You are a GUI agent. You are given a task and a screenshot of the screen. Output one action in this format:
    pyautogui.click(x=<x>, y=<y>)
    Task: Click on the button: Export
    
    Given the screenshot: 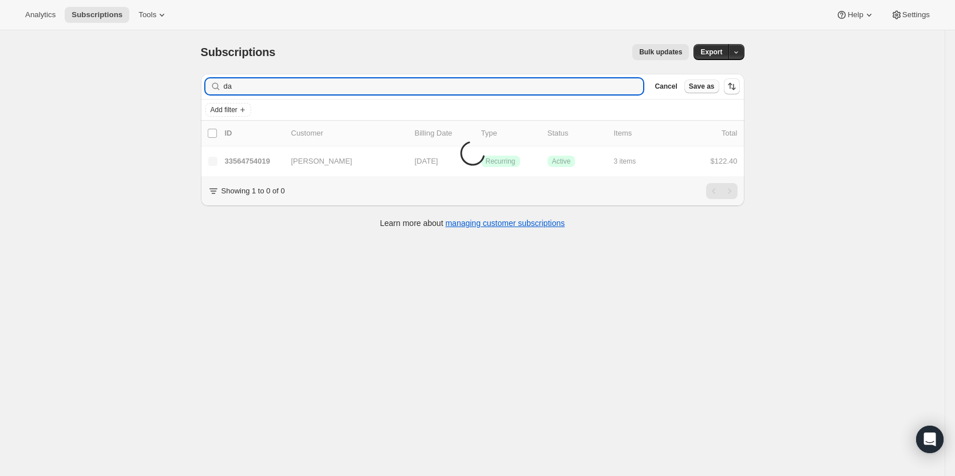 What is the action you would take?
    pyautogui.click(x=711, y=52)
    